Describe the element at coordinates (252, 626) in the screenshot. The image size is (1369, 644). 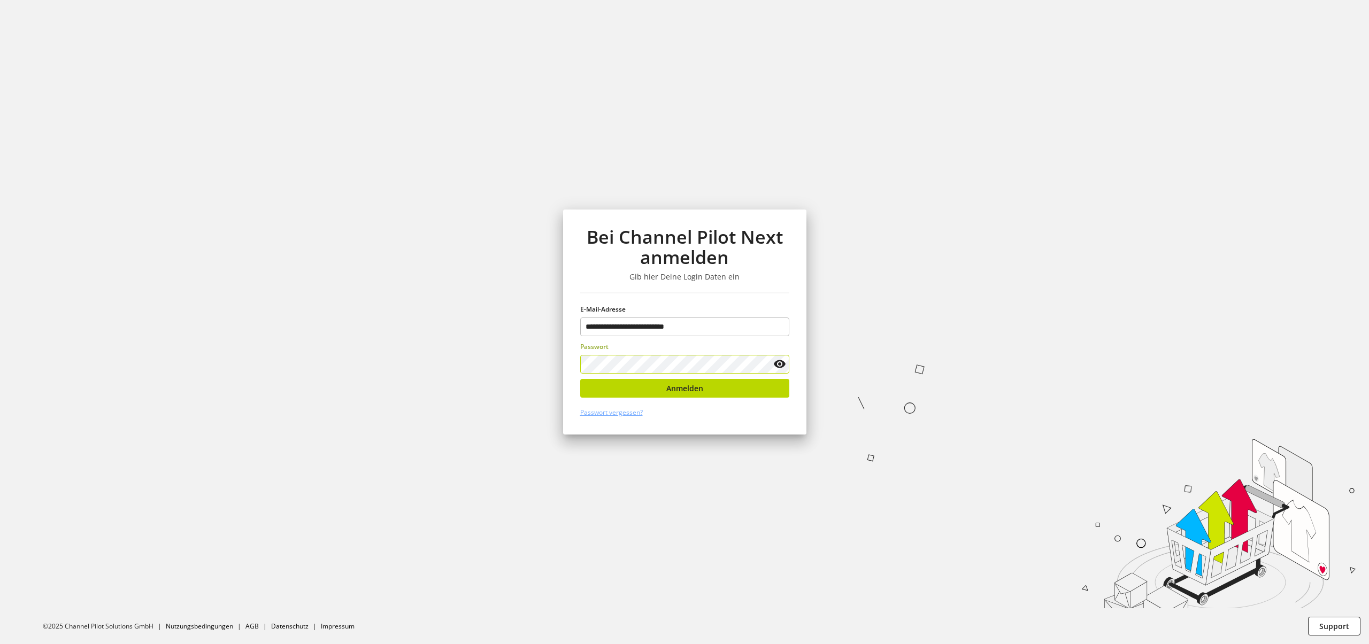
I see `a: AGB` at that location.